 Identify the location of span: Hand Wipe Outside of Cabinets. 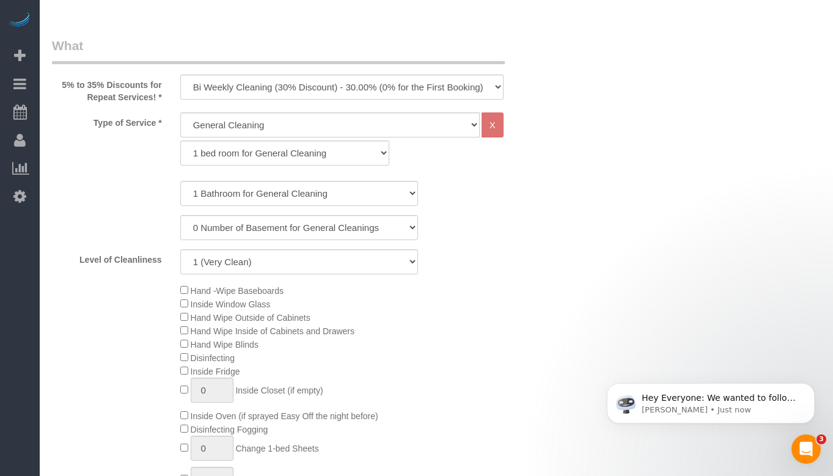
(250, 318).